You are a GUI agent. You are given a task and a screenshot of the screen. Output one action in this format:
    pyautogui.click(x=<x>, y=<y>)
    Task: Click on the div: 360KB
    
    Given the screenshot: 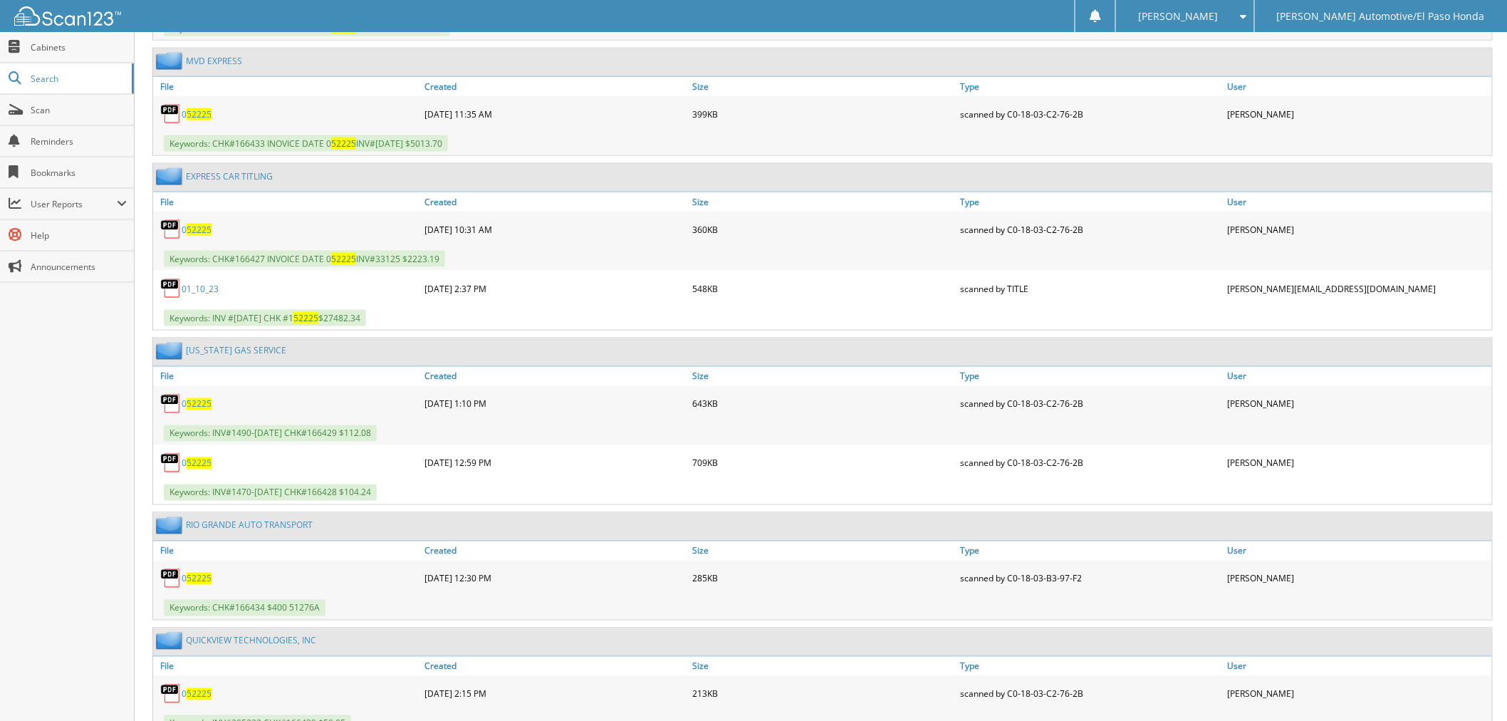 What is the action you would take?
    pyautogui.click(x=823, y=229)
    